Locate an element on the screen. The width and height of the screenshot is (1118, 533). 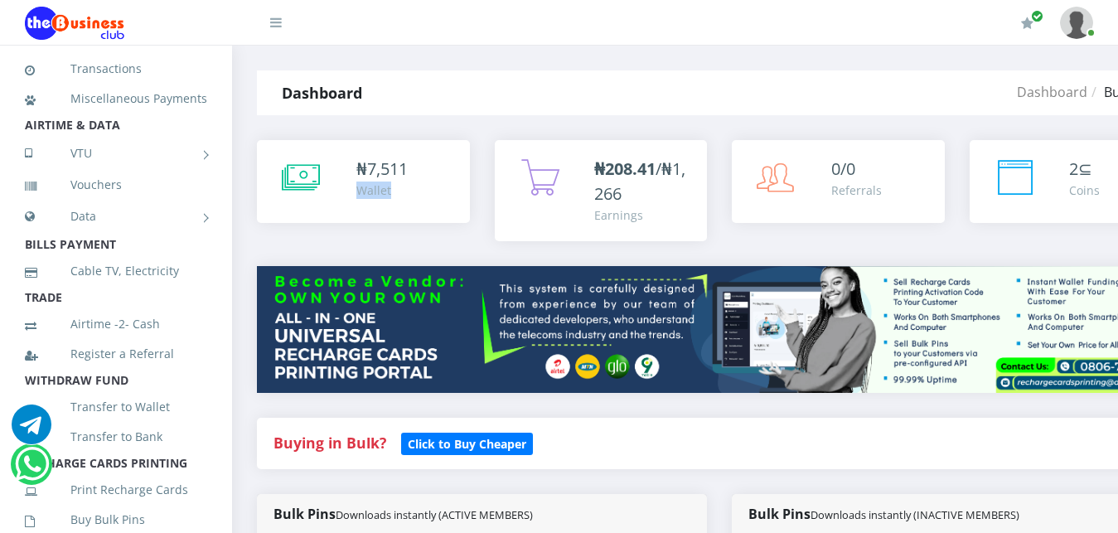
span: Renew/Upgrade Subscription is located at coordinates (1037, 16).